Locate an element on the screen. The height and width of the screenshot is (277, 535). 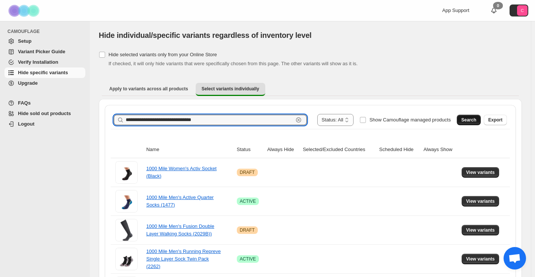
a: FAQs is located at coordinates (45, 103).